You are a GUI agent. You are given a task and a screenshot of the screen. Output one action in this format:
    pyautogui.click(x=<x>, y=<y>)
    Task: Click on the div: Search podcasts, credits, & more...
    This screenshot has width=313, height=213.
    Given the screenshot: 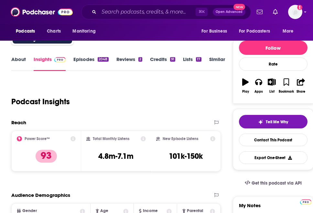 What is the action you would take?
    pyautogui.click(x=166, y=12)
    